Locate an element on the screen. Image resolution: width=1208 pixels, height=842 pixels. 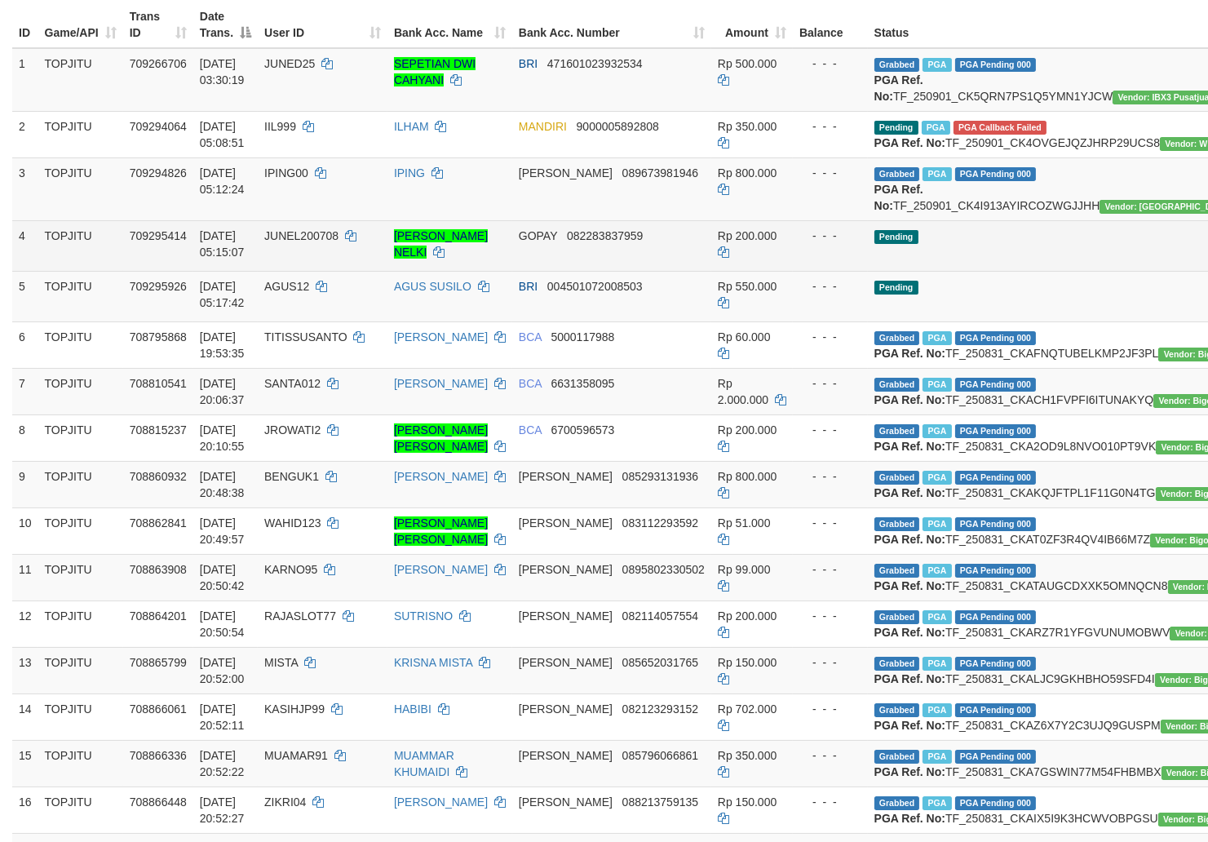
a: ILHAM is located at coordinates (411, 126).